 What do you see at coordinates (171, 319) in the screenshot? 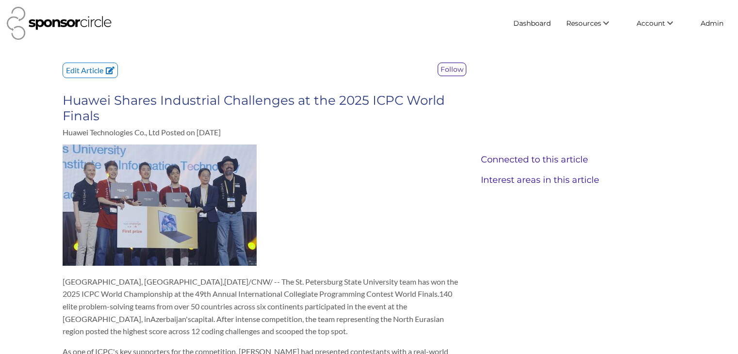
I see `span: Azerbaijan's` at bounding box center [171, 319].